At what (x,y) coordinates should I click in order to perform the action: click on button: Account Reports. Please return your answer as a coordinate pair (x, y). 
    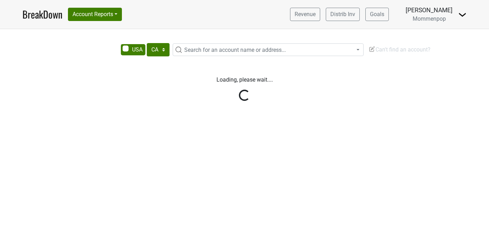
    Looking at the image, I should click on (95, 14).